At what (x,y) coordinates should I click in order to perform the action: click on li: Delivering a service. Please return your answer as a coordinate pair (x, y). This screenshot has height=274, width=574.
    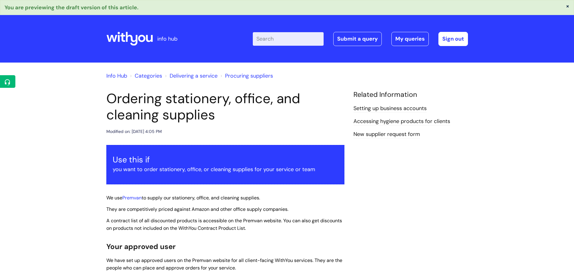
    Looking at the image, I should click on (190, 76).